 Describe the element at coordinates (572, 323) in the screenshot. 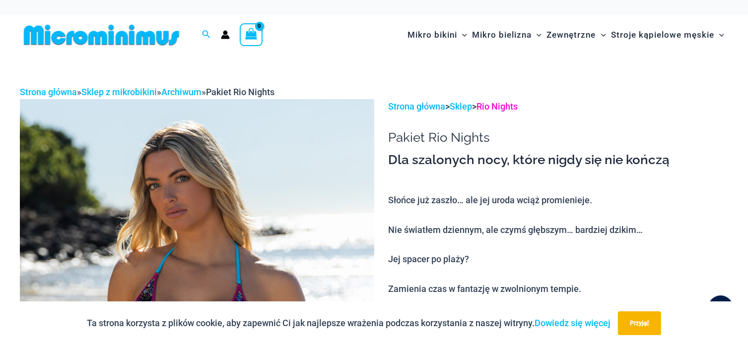

I see `font: Dowiedz się więcej` at that location.